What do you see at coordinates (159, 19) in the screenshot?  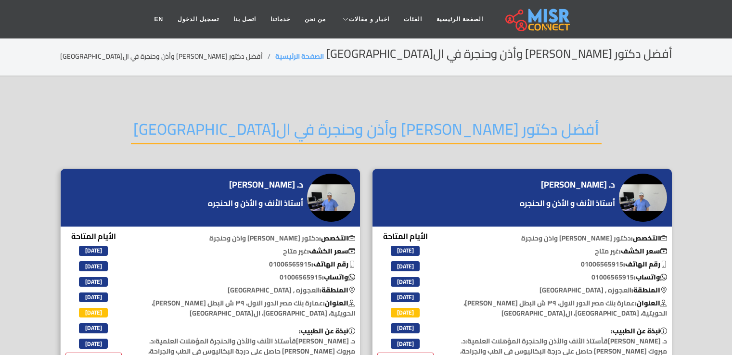 I see `a: EN` at bounding box center [159, 19].